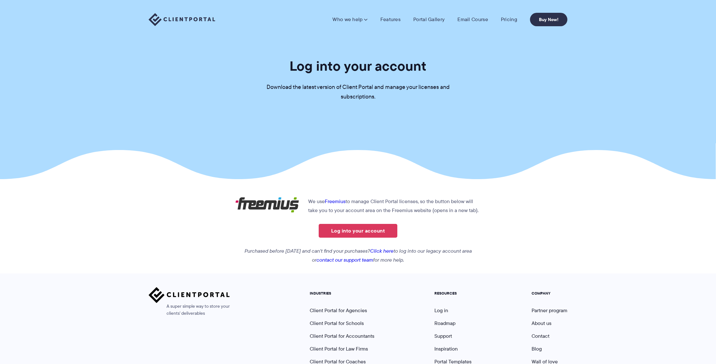  Describe the element at coordinates (358, 92) in the screenshot. I see `p: Download the latest version of Client Portal and manage your licenses and subscriptions.` at that location.